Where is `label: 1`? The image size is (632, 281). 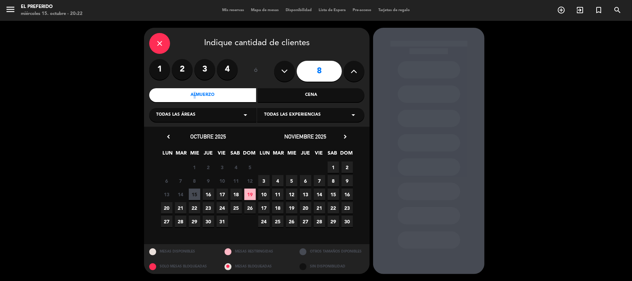 label: 1 is located at coordinates (160, 69).